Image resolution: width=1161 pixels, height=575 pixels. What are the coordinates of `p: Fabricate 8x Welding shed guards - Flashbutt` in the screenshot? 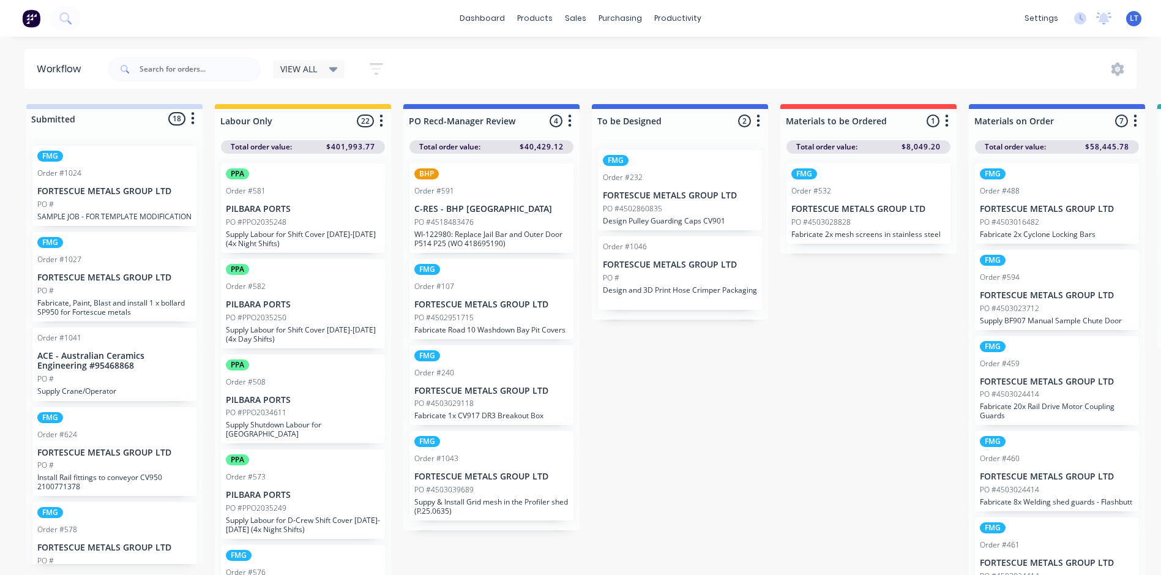 It's located at (1057, 501).